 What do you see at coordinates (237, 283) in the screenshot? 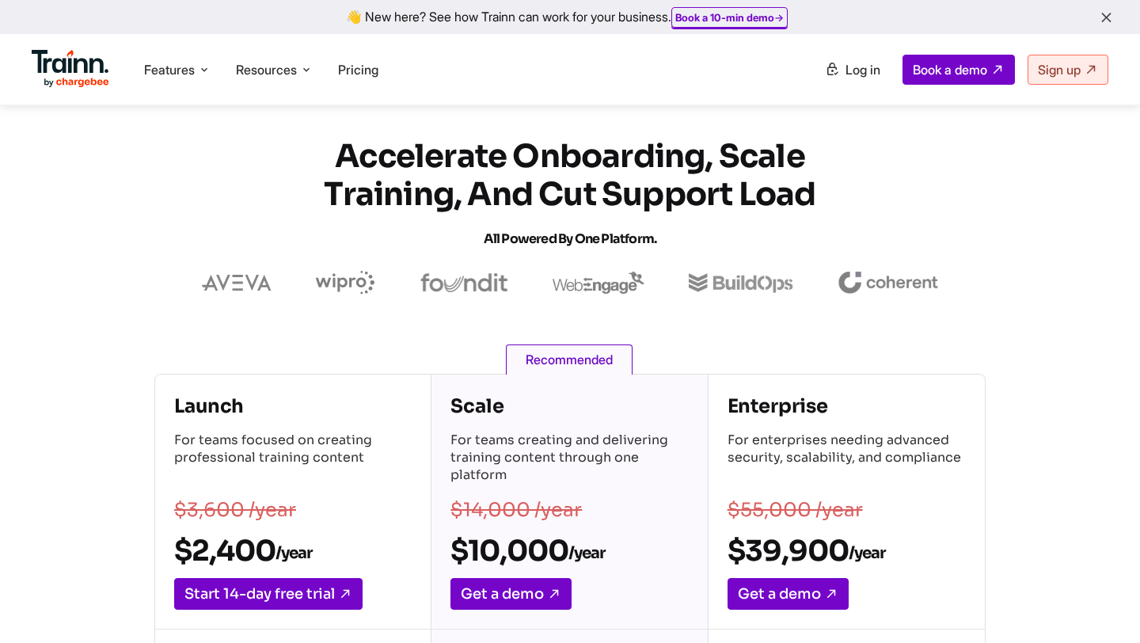
I see `img: aveva logo` at bounding box center [237, 283].